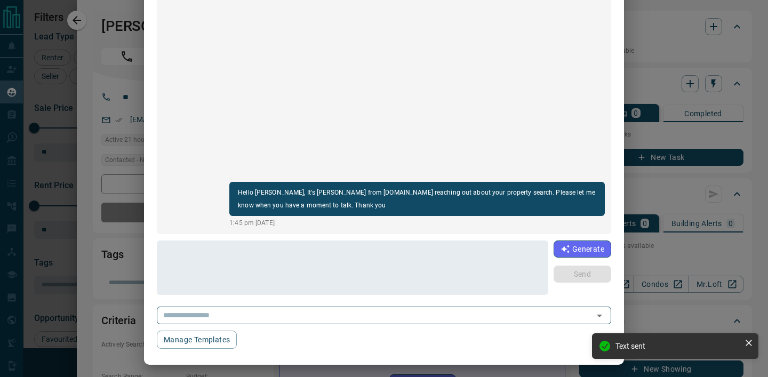  I want to click on button: Manage Templates, so click(197, 340).